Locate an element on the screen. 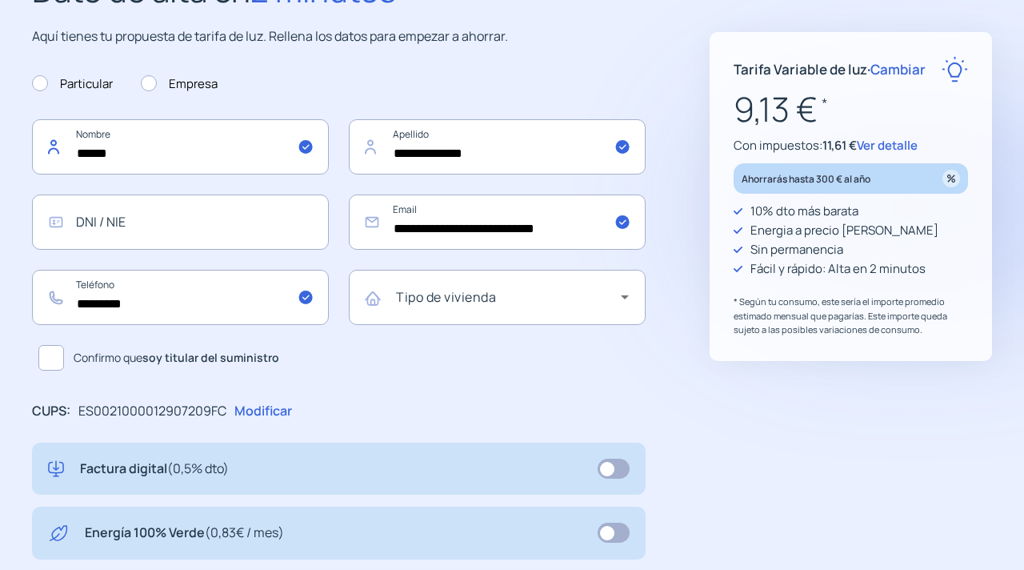 The height and width of the screenshot is (570, 1024). span: (0,83€ / mes) is located at coordinates (244, 532).